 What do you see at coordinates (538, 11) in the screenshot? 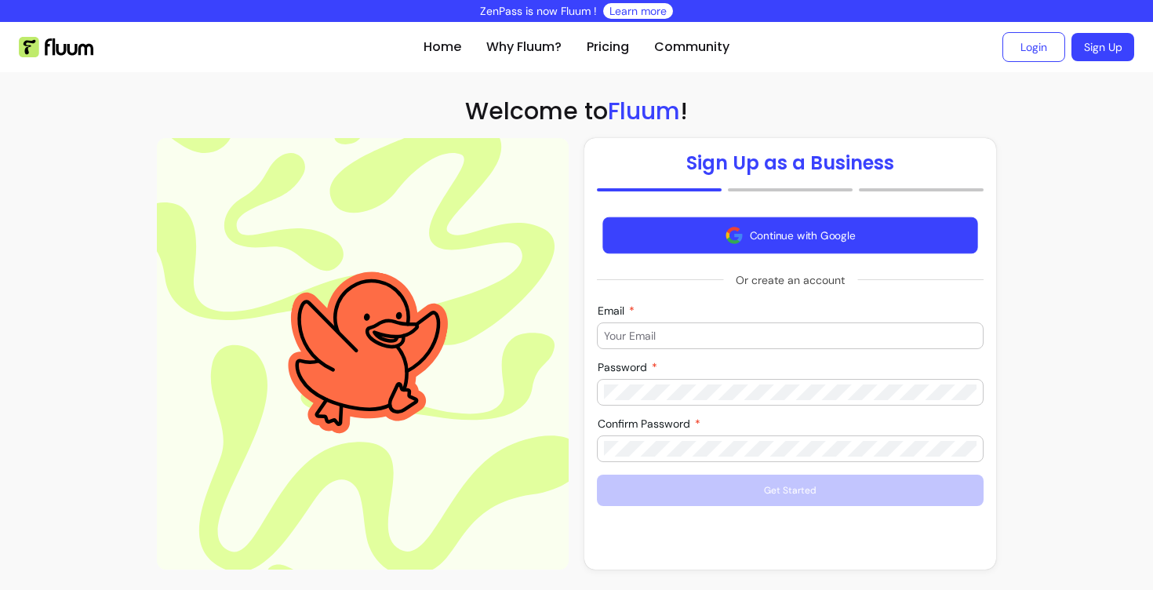
I see `p: ZenPass is now Fluum !` at bounding box center [538, 11].